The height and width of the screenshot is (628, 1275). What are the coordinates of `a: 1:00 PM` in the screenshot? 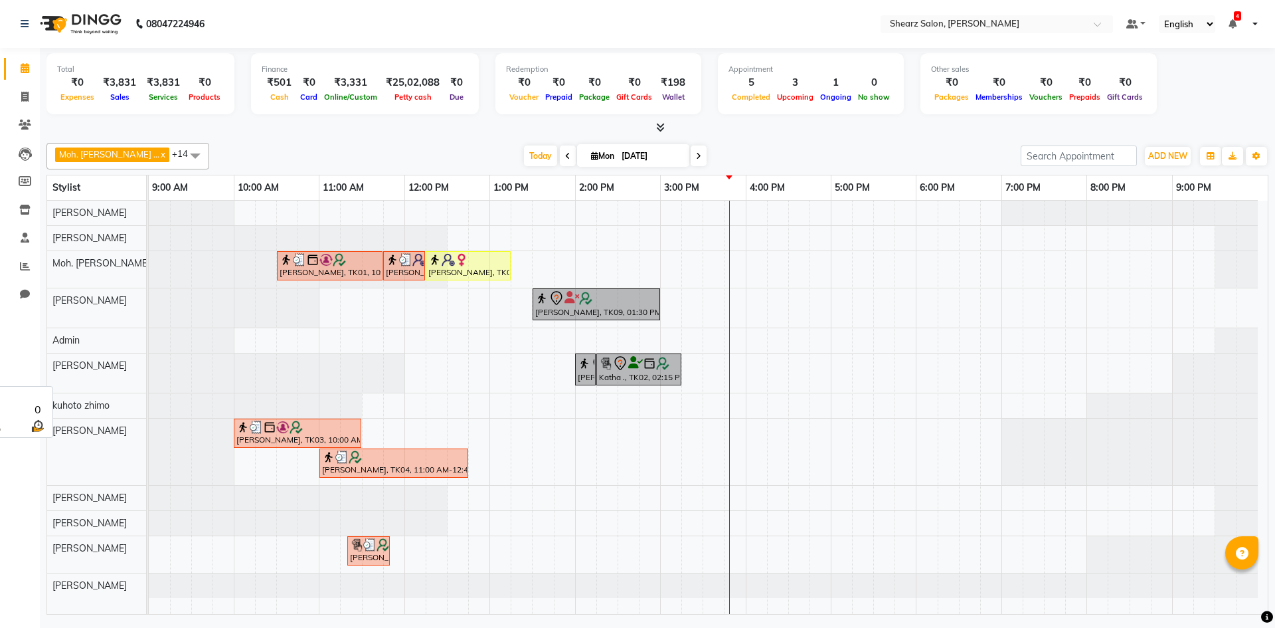 It's located at (511, 187).